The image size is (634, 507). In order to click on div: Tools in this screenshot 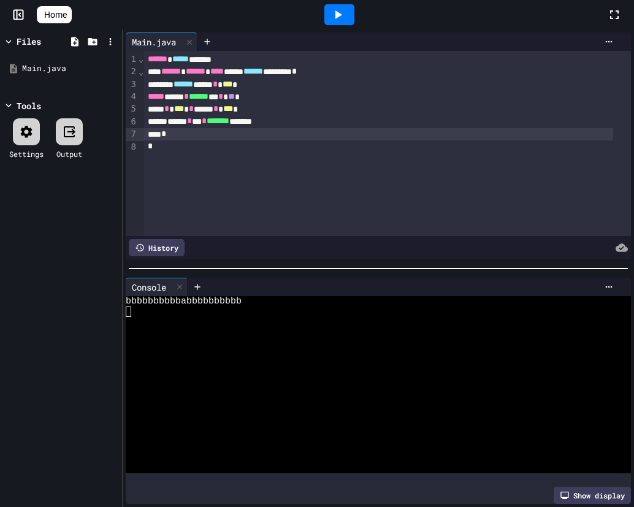, I will do `click(29, 105)`.